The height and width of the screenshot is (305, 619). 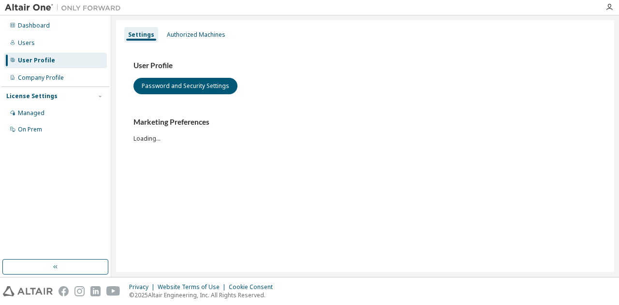 I want to click on h3: Marketing Preferences, so click(x=365, y=122).